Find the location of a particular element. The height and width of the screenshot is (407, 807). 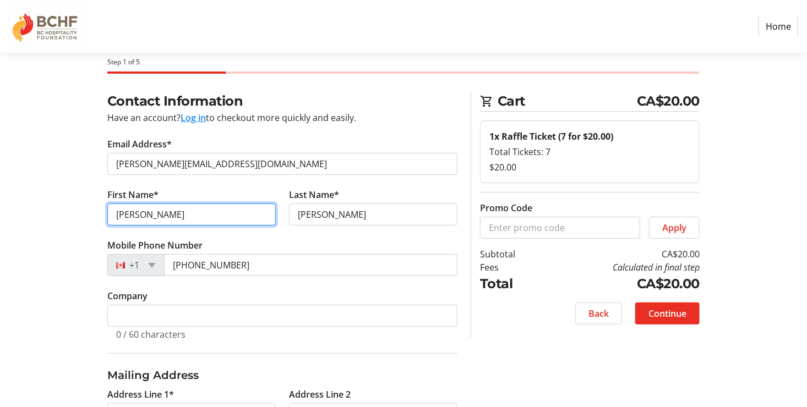

span: Cart is located at coordinates (567, 101).